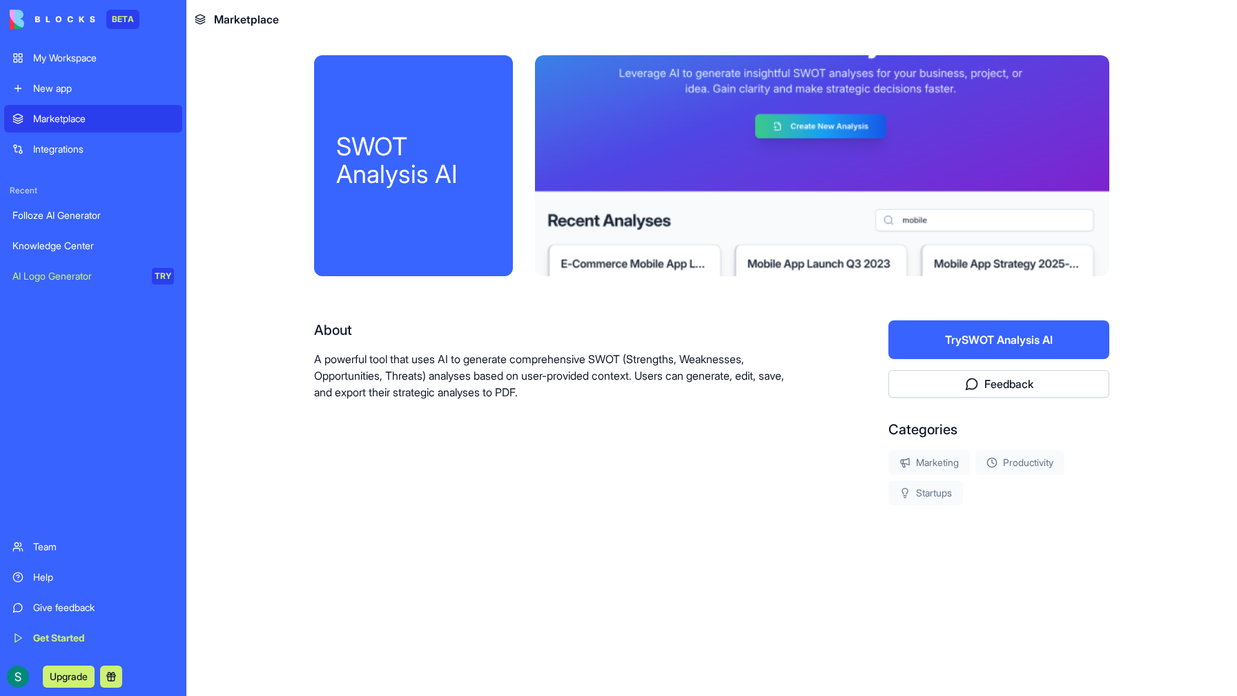 The image size is (1237, 696). Describe the element at coordinates (999, 384) in the screenshot. I see `button: Feedback` at that location.